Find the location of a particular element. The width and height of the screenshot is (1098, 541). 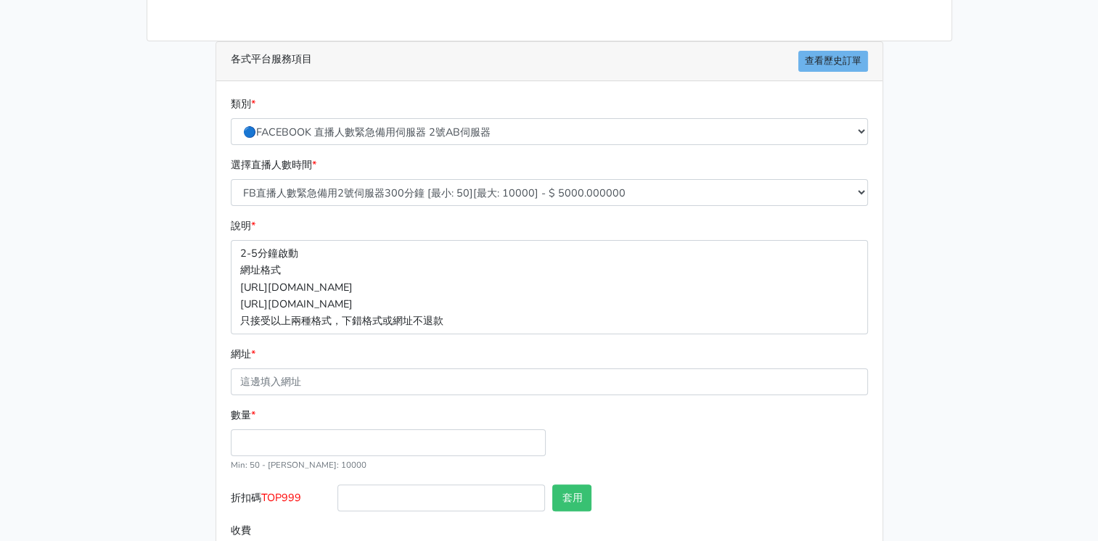

input: 這邊填入網址 is located at coordinates (549, 382).